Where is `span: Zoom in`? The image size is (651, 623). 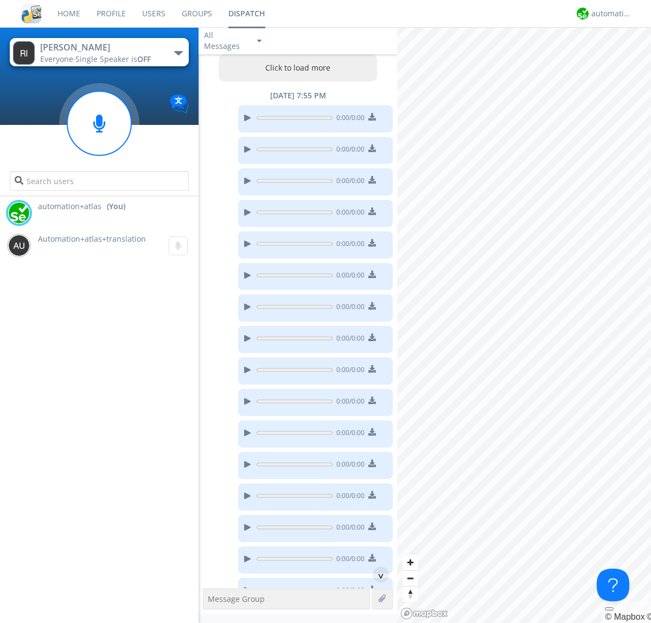 span: Zoom in is located at coordinates (410, 562).